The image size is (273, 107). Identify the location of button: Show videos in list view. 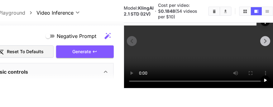
(267, 11).